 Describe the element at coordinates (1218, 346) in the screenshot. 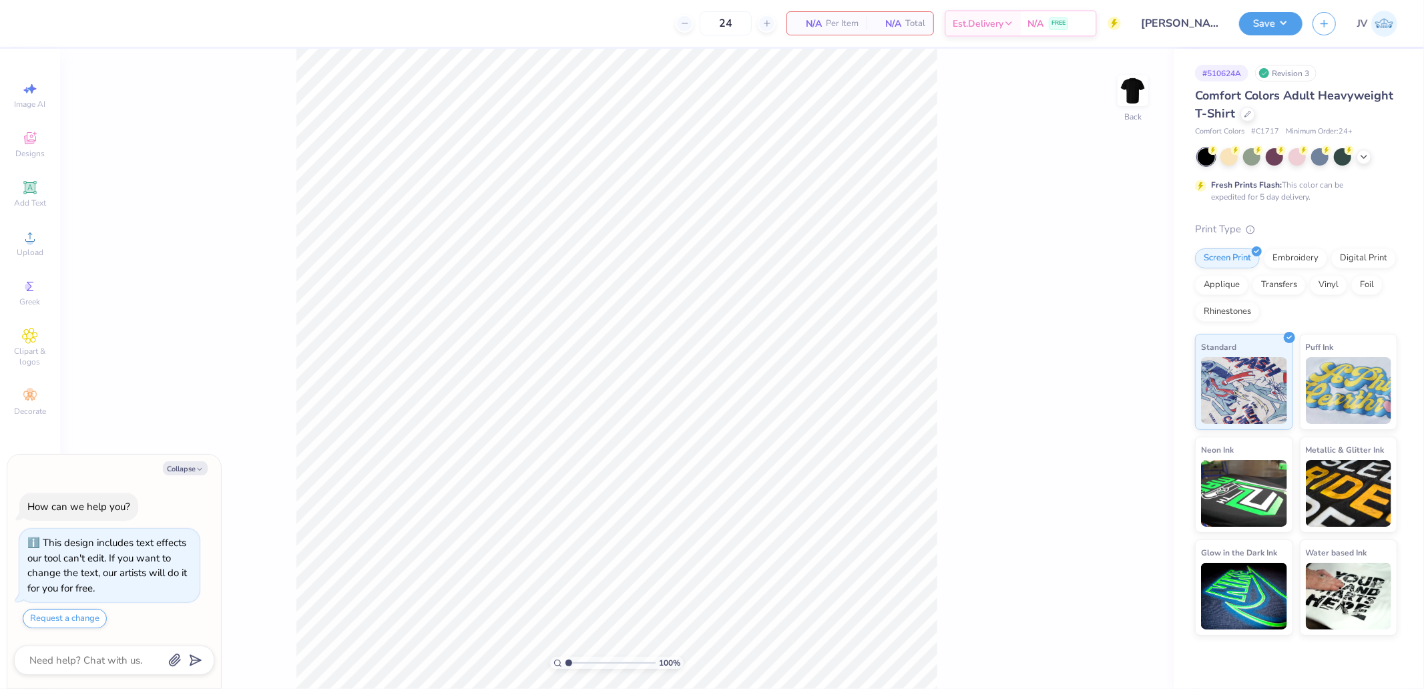

I see `span: Standard` at that location.